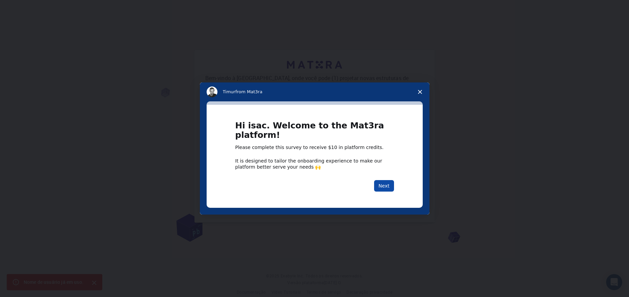  What do you see at coordinates (249, 91) in the screenshot?
I see `span: from Mat3ra` at bounding box center [249, 91].